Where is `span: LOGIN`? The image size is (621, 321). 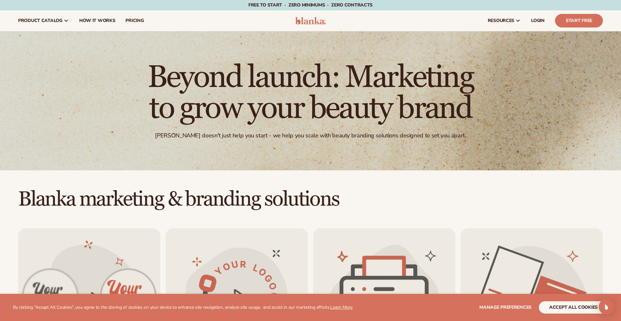
span: LOGIN is located at coordinates (538, 21).